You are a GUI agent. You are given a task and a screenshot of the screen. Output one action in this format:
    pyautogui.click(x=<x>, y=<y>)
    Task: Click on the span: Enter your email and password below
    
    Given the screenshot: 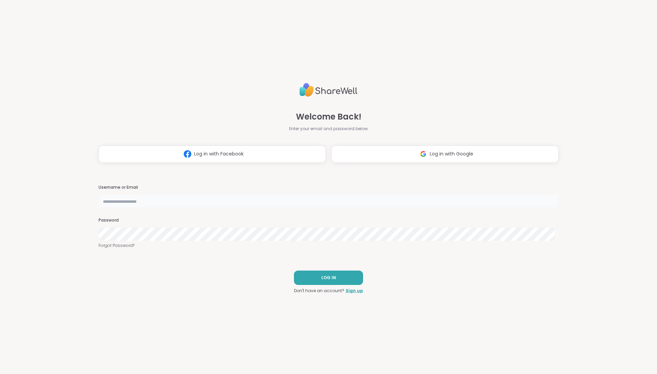 What is the action you would take?
    pyautogui.click(x=329, y=129)
    